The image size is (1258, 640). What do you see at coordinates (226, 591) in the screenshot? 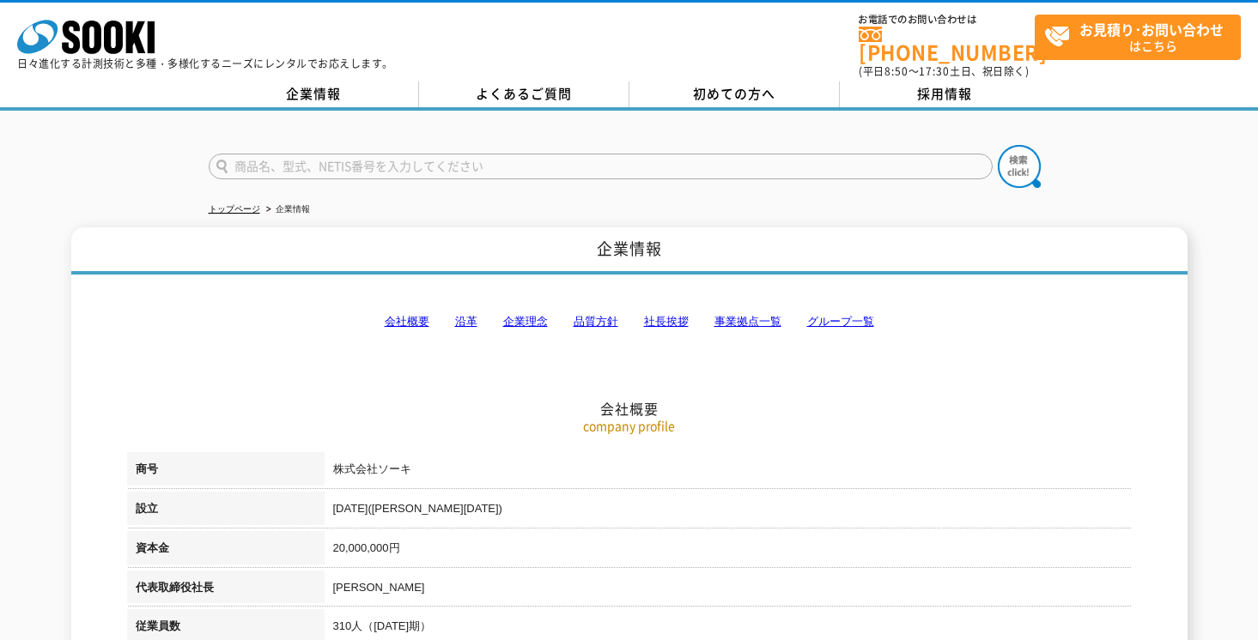
I see `th: 代表取締役社長` at bounding box center [226, 591].